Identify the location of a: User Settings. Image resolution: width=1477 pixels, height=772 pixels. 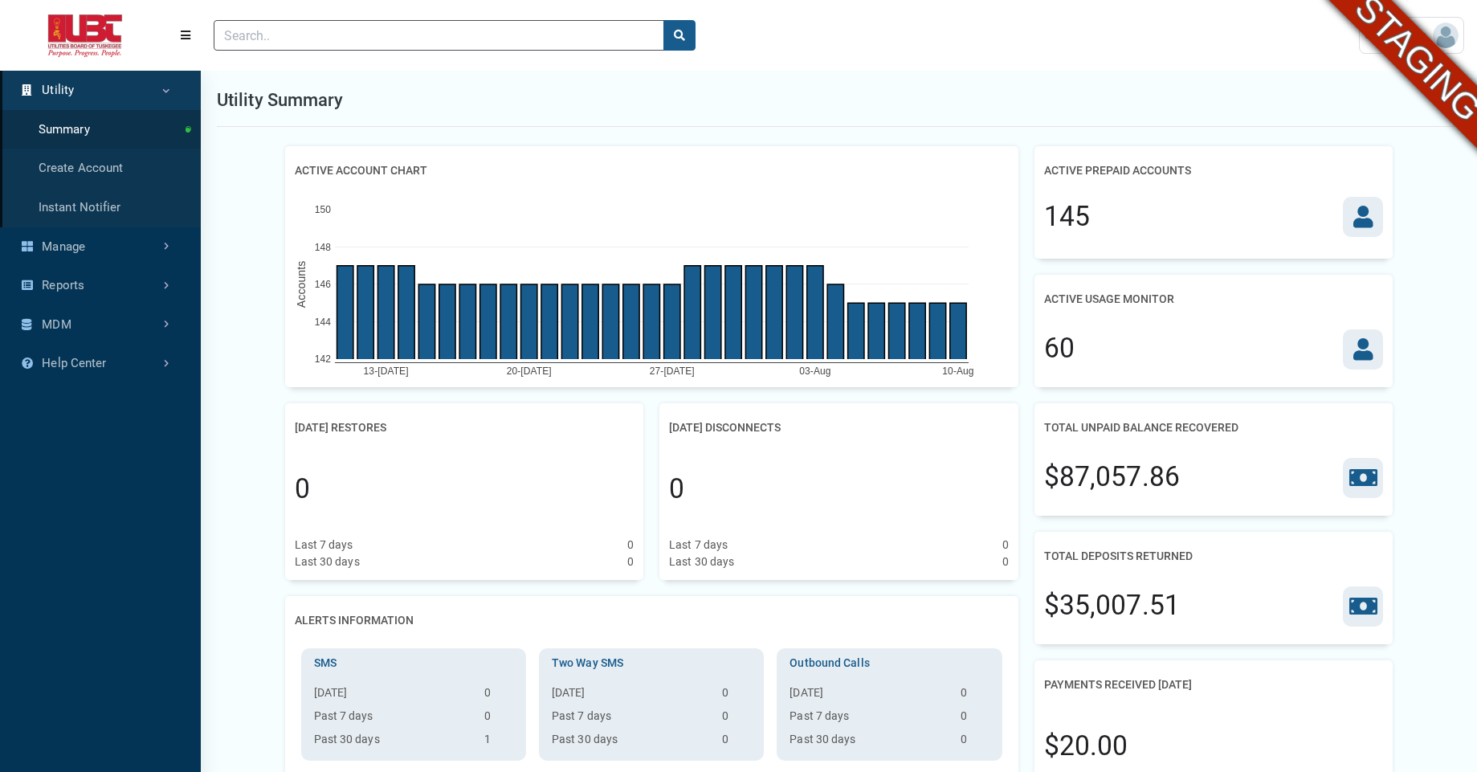
(1411, 35).